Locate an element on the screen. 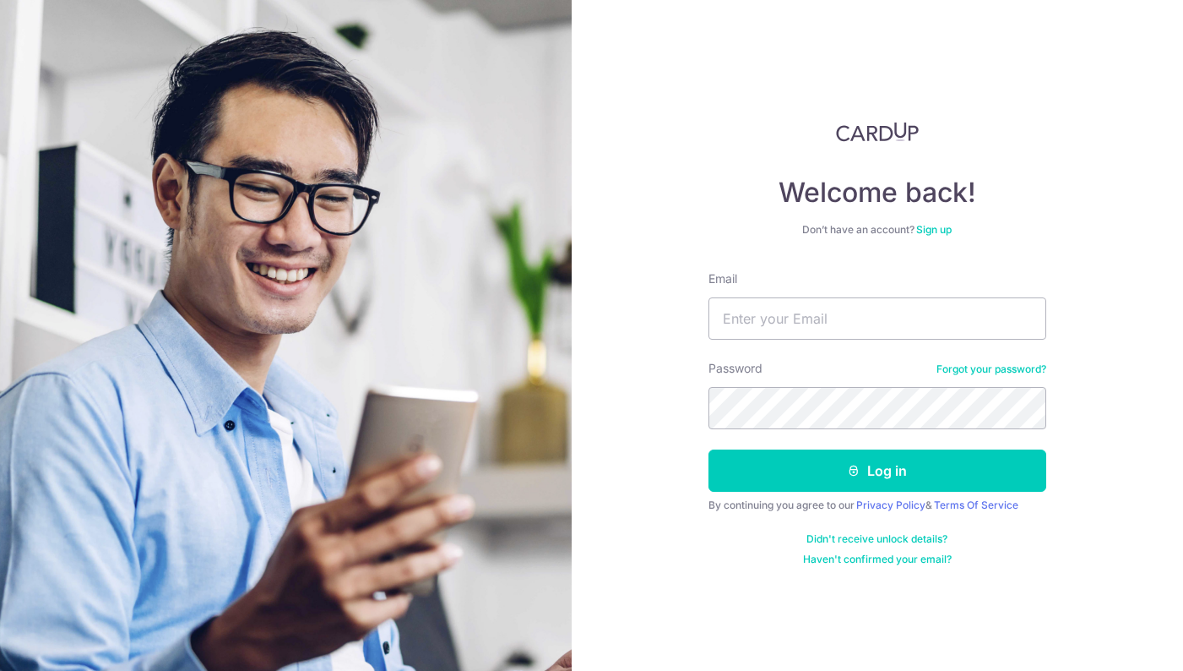  div: Don’t have an account? is located at coordinates (877, 230).